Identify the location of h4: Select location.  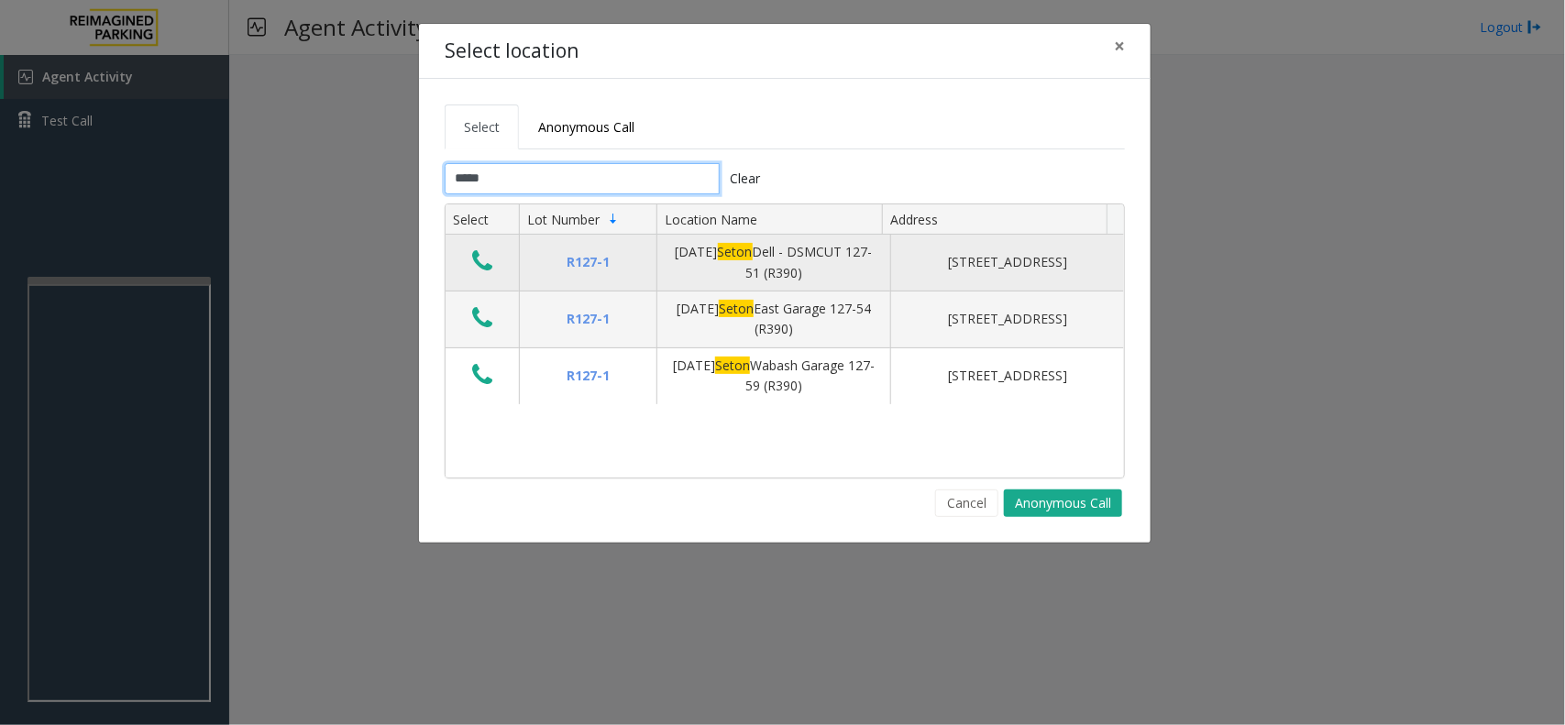
(512, 51).